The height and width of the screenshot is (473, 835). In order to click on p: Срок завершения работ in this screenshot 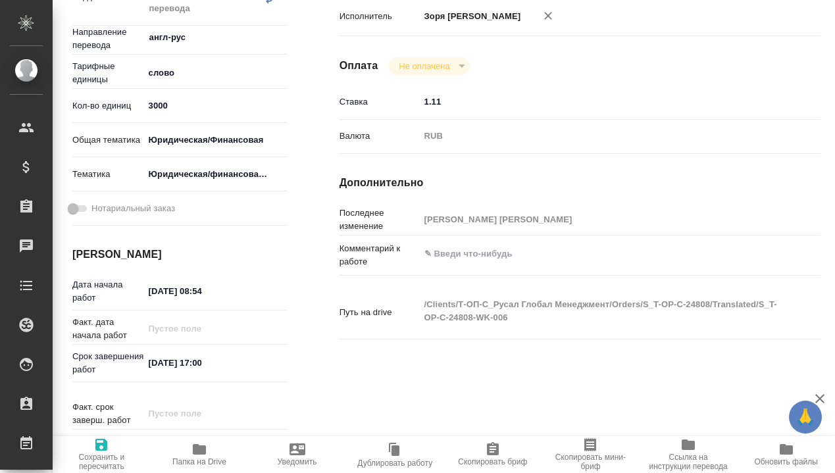, I will do `click(108, 363)`.